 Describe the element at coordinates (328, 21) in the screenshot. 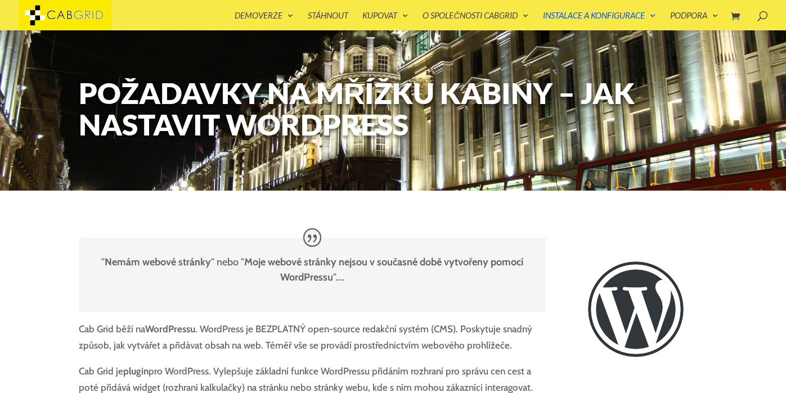

I see `a: Stáhnout` at that location.